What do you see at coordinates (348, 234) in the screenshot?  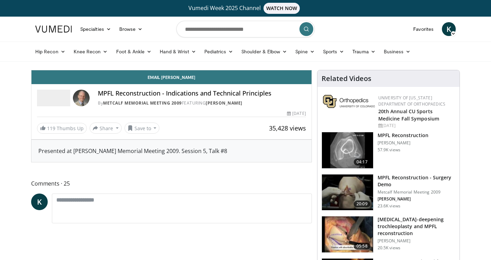 I see `img: XzOTlMlQSGUnbGTX4xMDoxOjB1O8AjAz_1.150x105_q85_crop-smart_upscale.jpg` at bounding box center [348, 234].